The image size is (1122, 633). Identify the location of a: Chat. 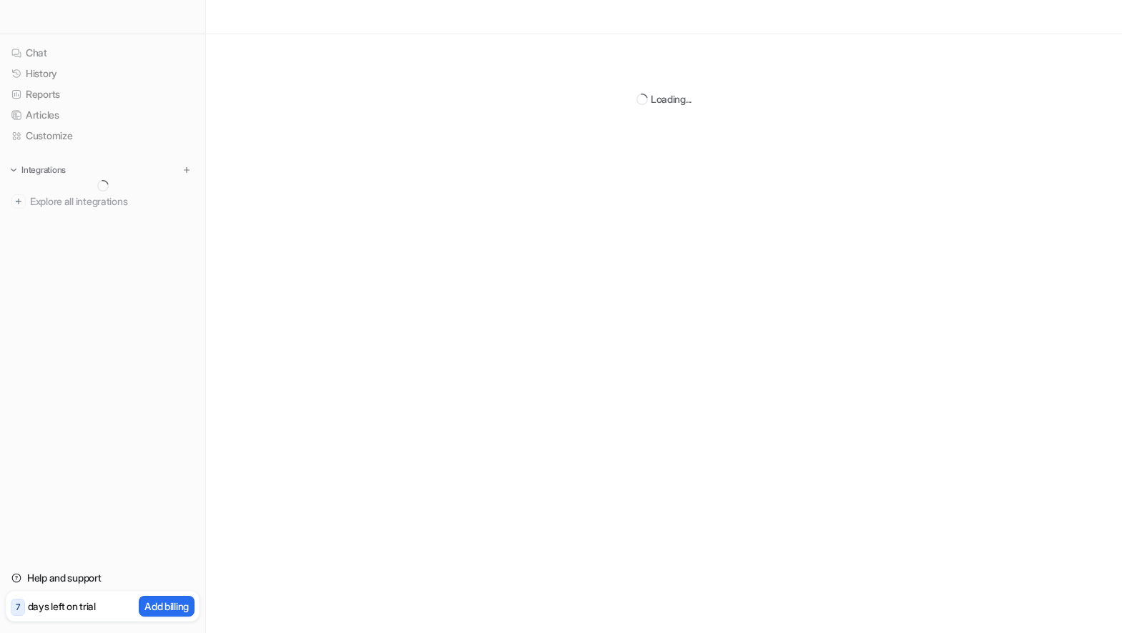
(102, 53).